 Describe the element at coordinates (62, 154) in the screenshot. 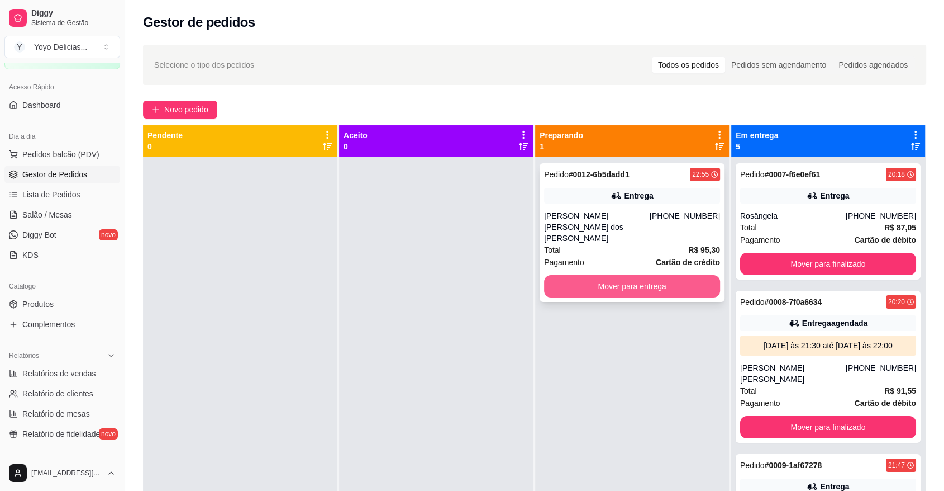

I see `button: Pedidos balcão (PDV)` at that location.